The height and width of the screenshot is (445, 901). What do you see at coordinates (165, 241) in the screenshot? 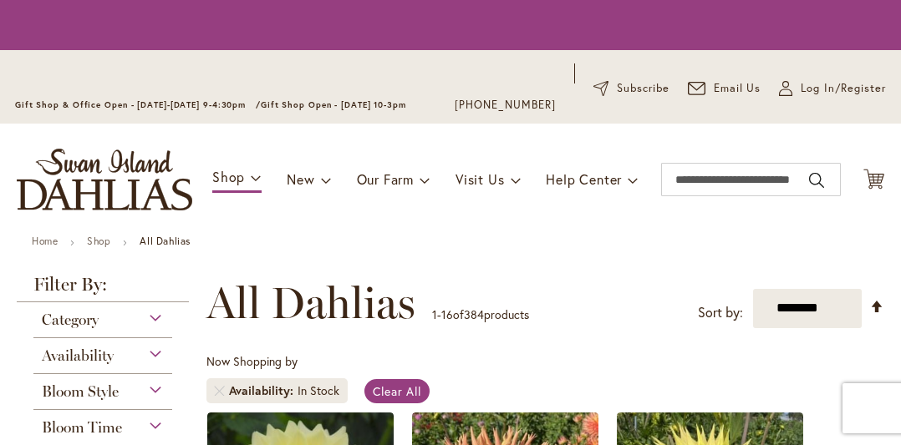
I see `strong: All Dahlias` at bounding box center [165, 241].